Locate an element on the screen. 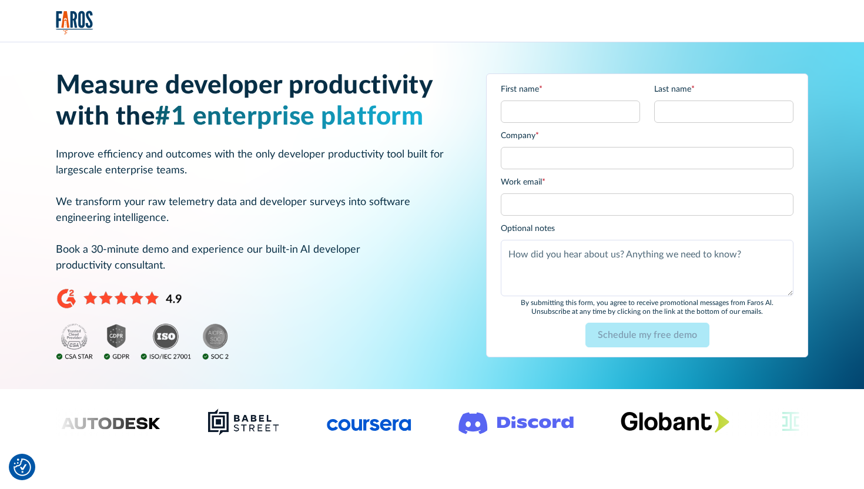  span: #1 enterprise platform is located at coordinates (289, 117).